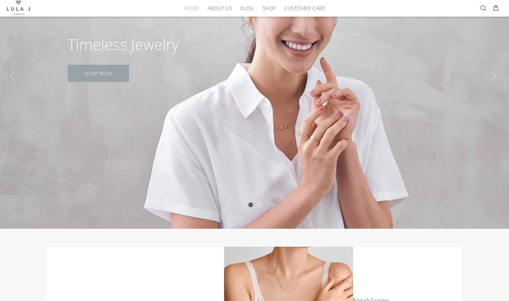 The image size is (509, 301). I want to click on a: SHOP NOW!, so click(98, 73).